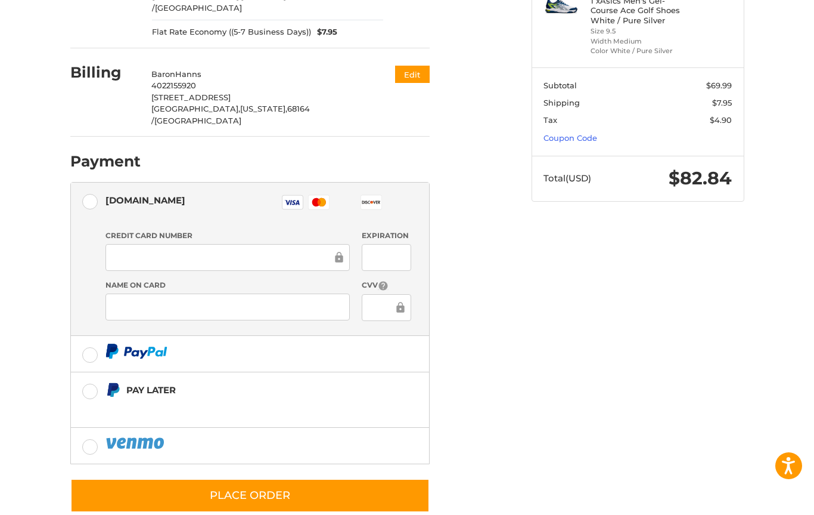 This screenshot has height=515, width=814. Describe the element at coordinates (386, 236) in the screenshot. I see `label: Expiration` at that location.